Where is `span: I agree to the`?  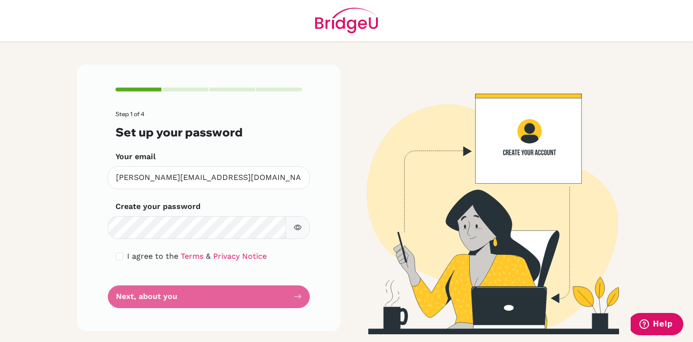 span: I agree to the is located at coordinates (153, 256).